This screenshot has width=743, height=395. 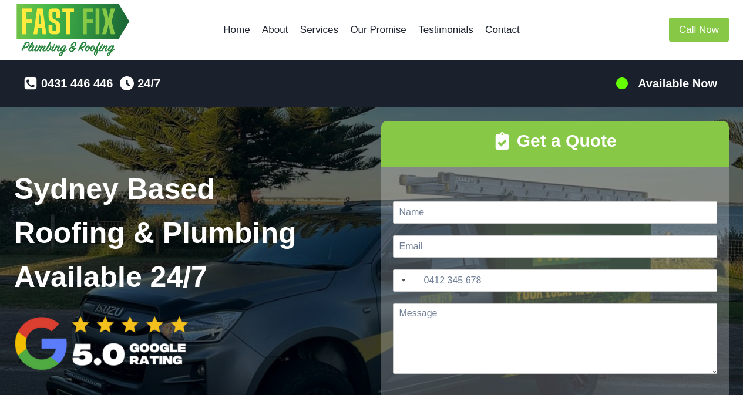 What do you see at coordinates (320, 30) in the screenshot?
I see `a: Services` at bounding box center [320, 30].